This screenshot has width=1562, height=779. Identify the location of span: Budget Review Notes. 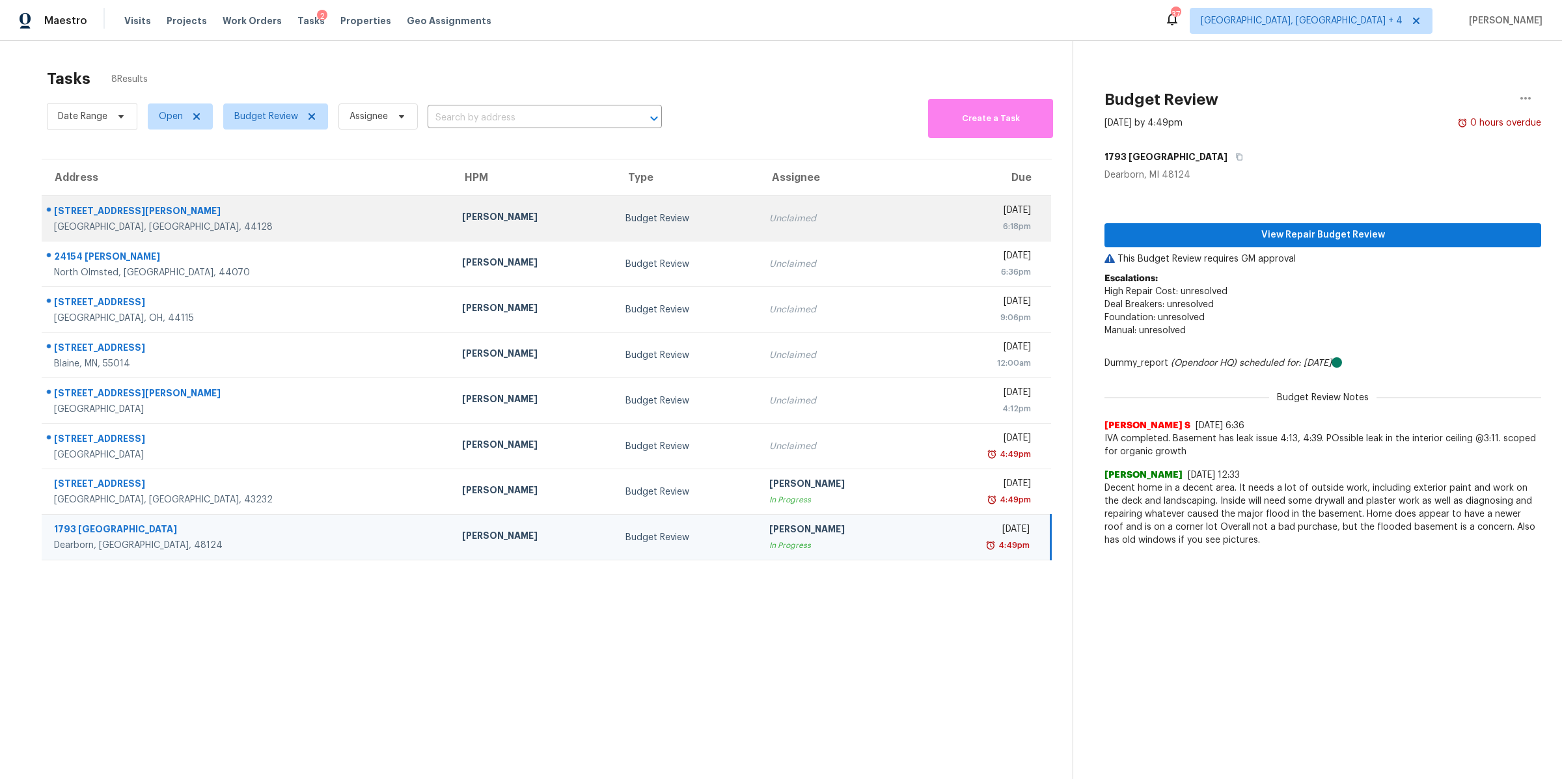
(1323, 398).